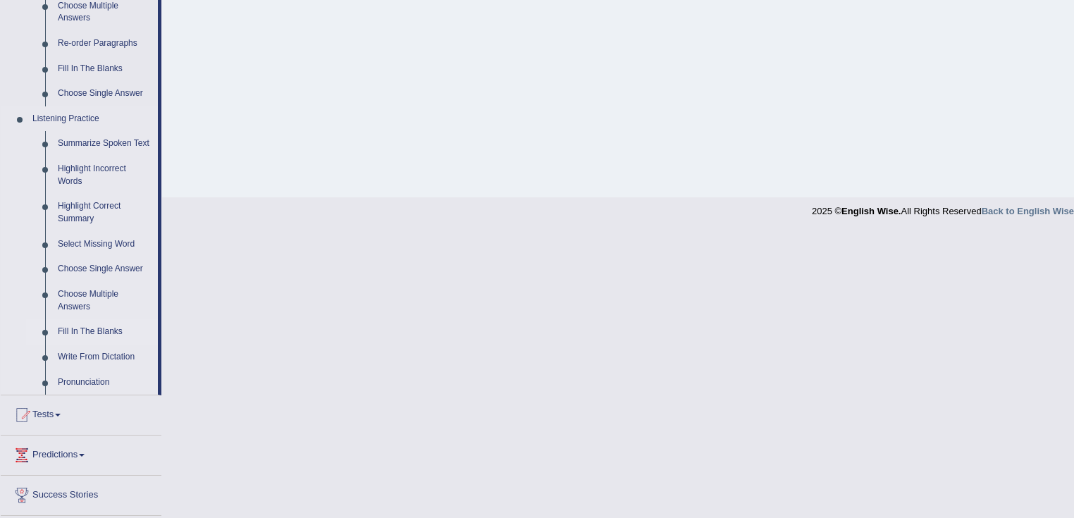  I want to click on a: Re-order Paragraphs, so click(104, 44).